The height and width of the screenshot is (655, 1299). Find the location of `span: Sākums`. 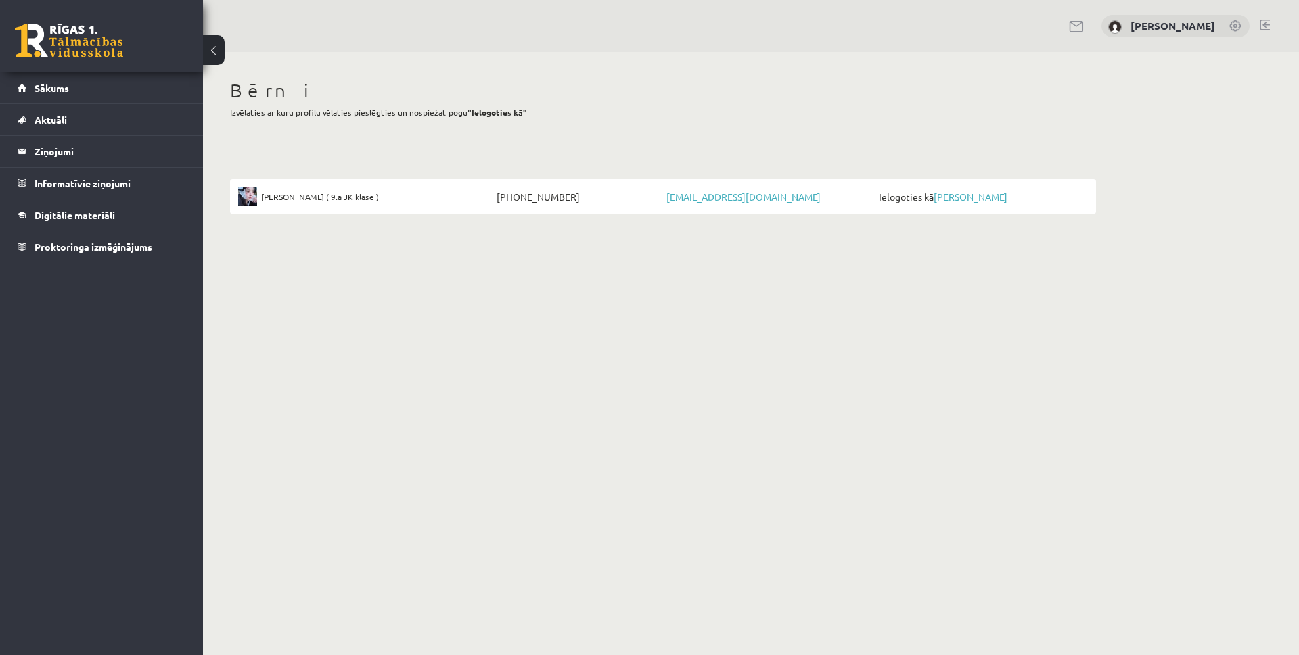

span: Sākums is located at coordinates (51, 88).